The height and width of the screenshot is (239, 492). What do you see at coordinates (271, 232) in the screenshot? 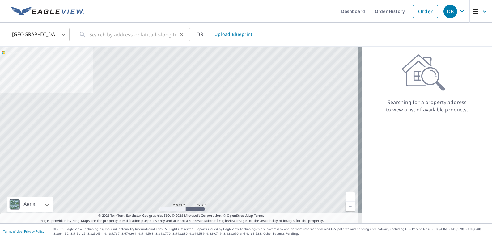
I see `p: © 2025 Eagle View Technologies, Inc. and Pictometry International Corp. All Rights Reserved. Repo...` at bounding box center [271, 232].